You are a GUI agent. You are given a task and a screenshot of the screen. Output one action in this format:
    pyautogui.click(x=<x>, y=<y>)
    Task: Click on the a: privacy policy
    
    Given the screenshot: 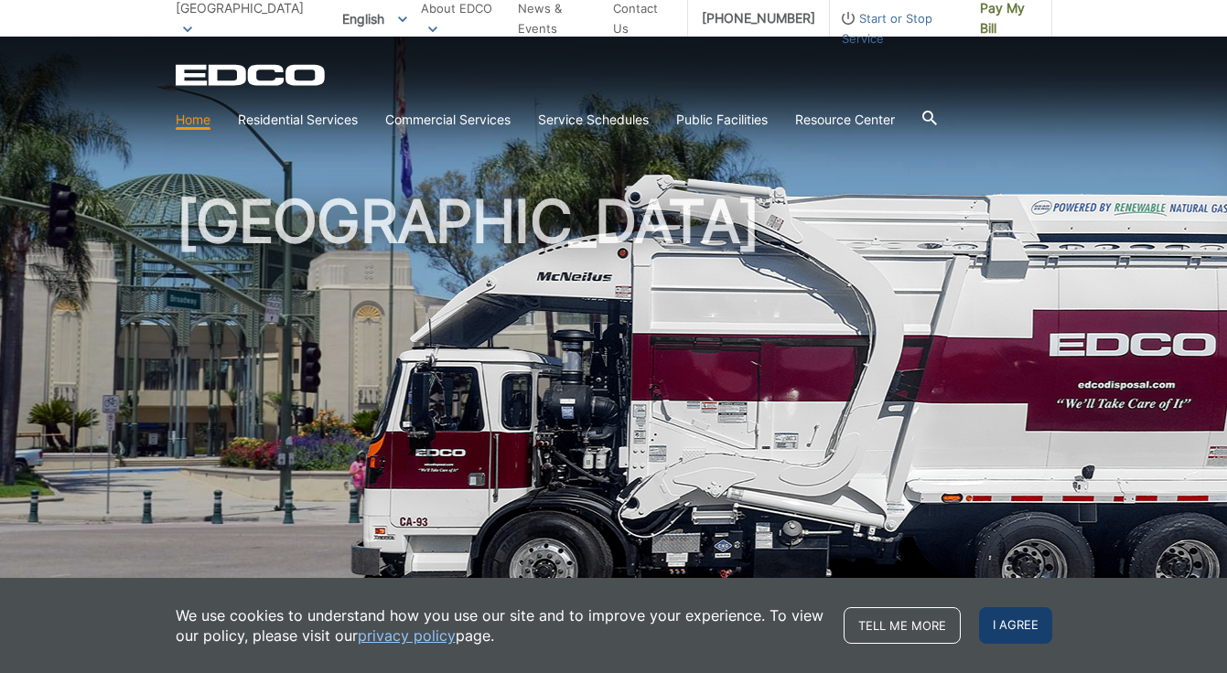 What is the action you would take?
    pyautogui.click(x=406, y=636)
    